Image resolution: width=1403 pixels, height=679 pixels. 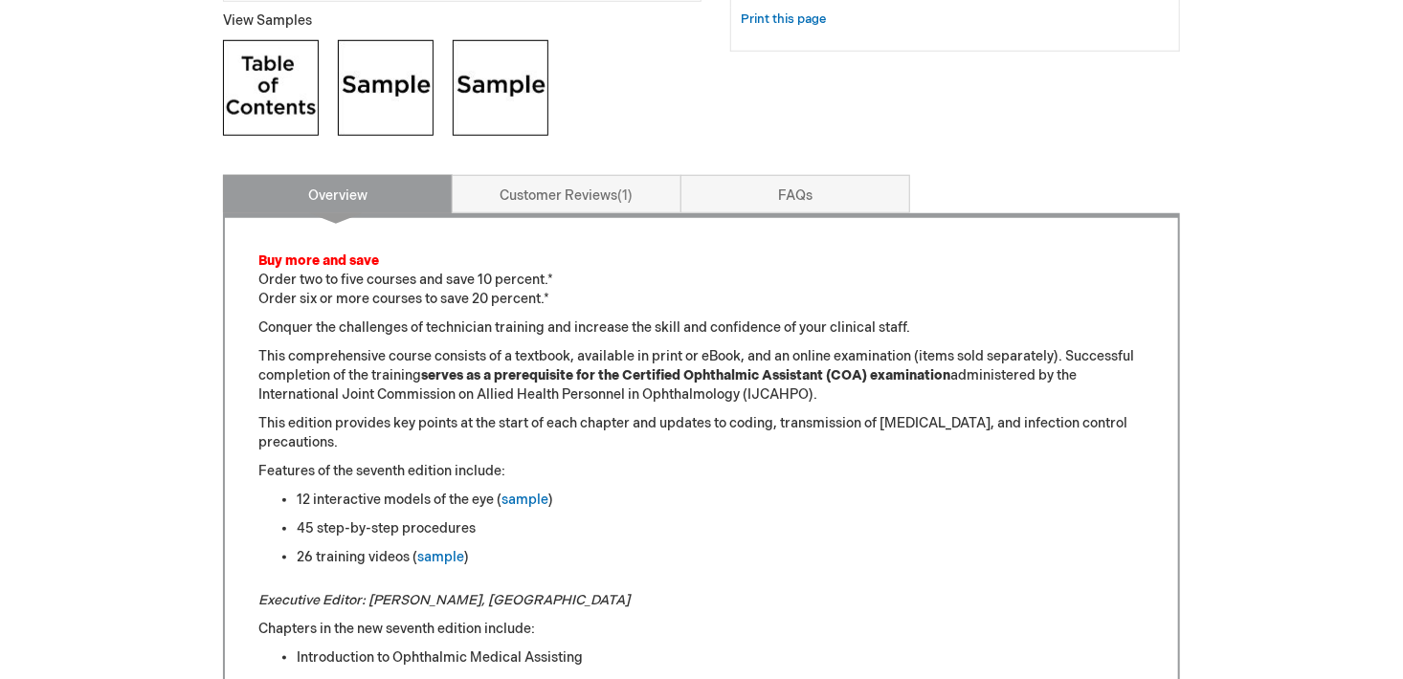 What do you see at coordinates (626, 195) in the screenshot?
I see `span: 1` at bounding box center [626, 195].